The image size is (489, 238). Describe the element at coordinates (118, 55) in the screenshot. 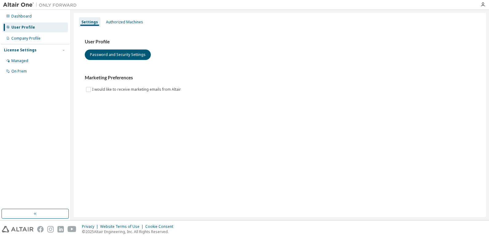

I see `button: Password and Security Settings` at that location.